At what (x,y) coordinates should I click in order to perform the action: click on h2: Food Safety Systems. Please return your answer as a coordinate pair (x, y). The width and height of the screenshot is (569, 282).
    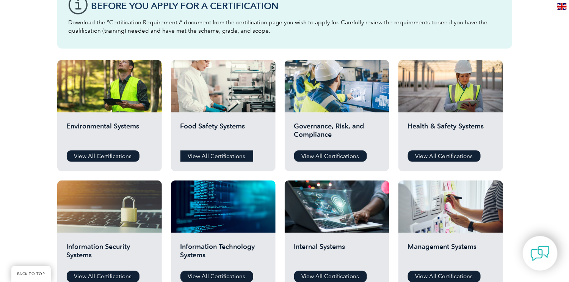
    Looking at the image, I should click on (223, 133).